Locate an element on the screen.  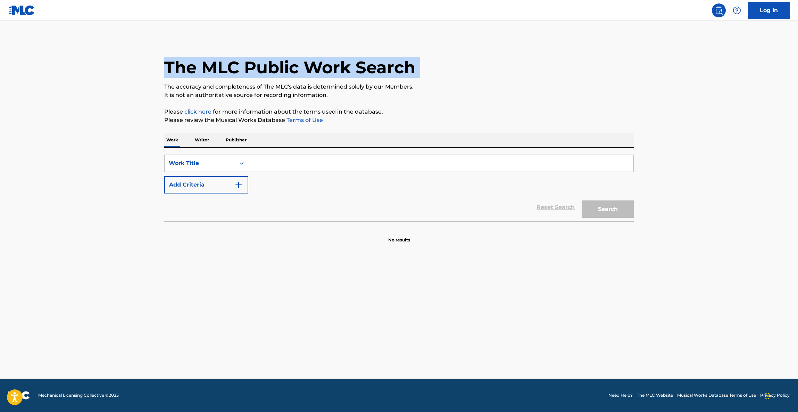
a: Terms of Use is located at coordinates (304, 120).